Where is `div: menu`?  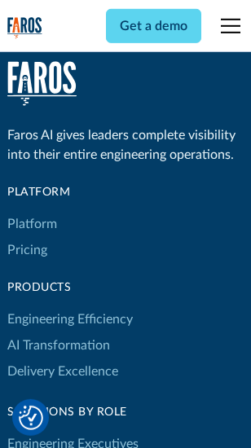
div: menu is located at coordinates (227, 26).